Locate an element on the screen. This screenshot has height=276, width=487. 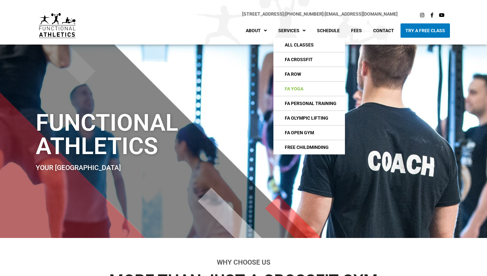
a: Services is located at coordinates (292, 31).